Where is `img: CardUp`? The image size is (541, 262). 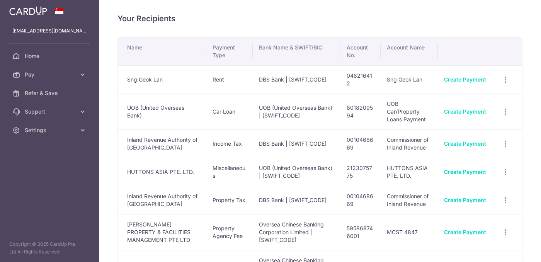
img: CardUp is located at coordinates (28, 11).